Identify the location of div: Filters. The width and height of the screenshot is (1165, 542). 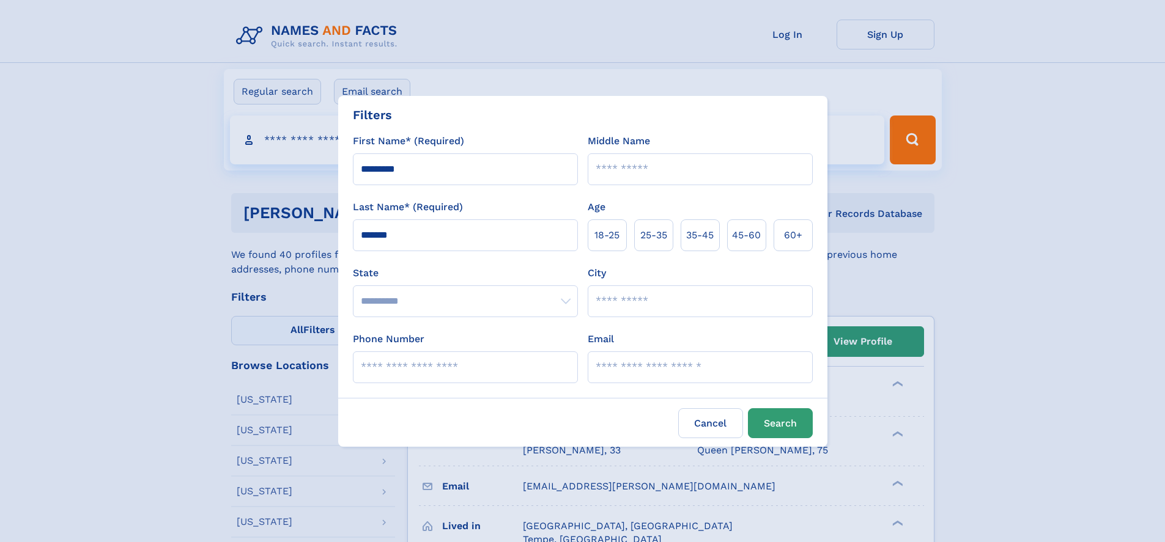
(372, 115).